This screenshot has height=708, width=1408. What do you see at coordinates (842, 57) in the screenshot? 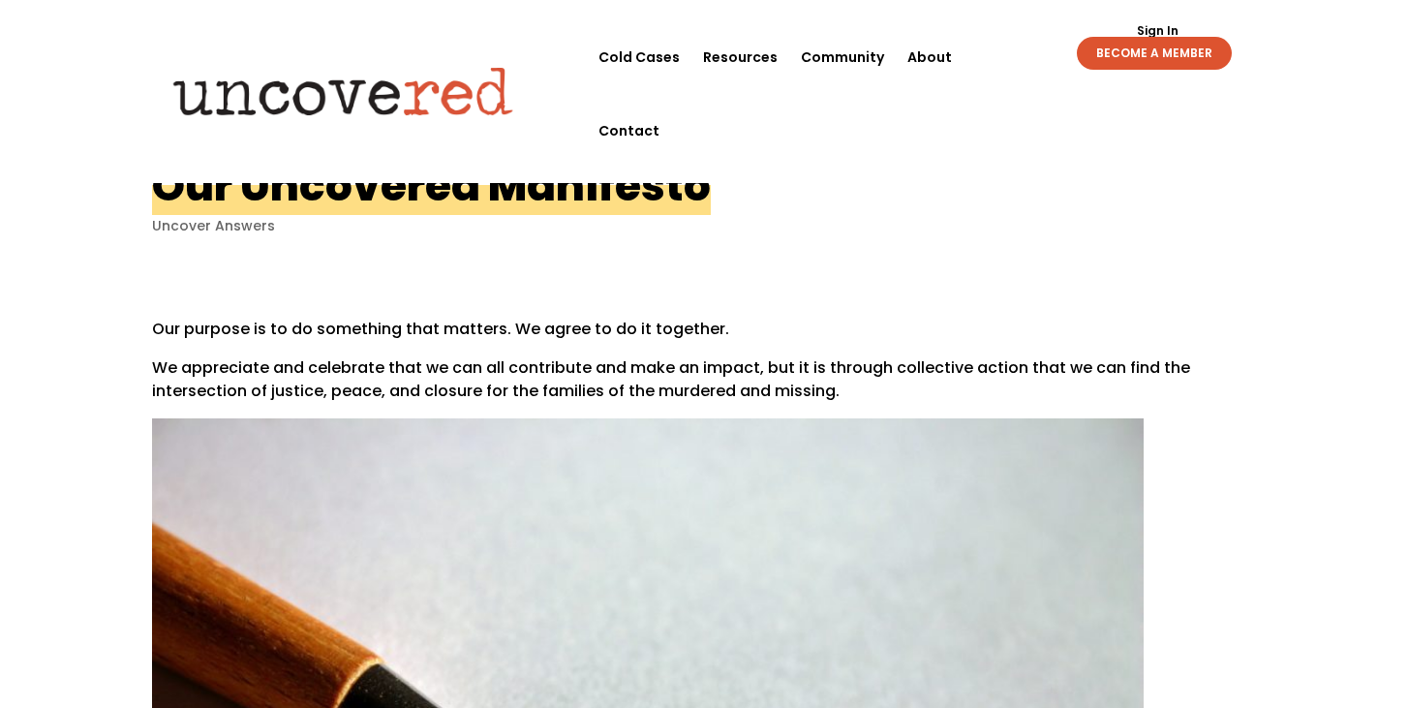
I see `a: Community` at bounding box center [842, 57].